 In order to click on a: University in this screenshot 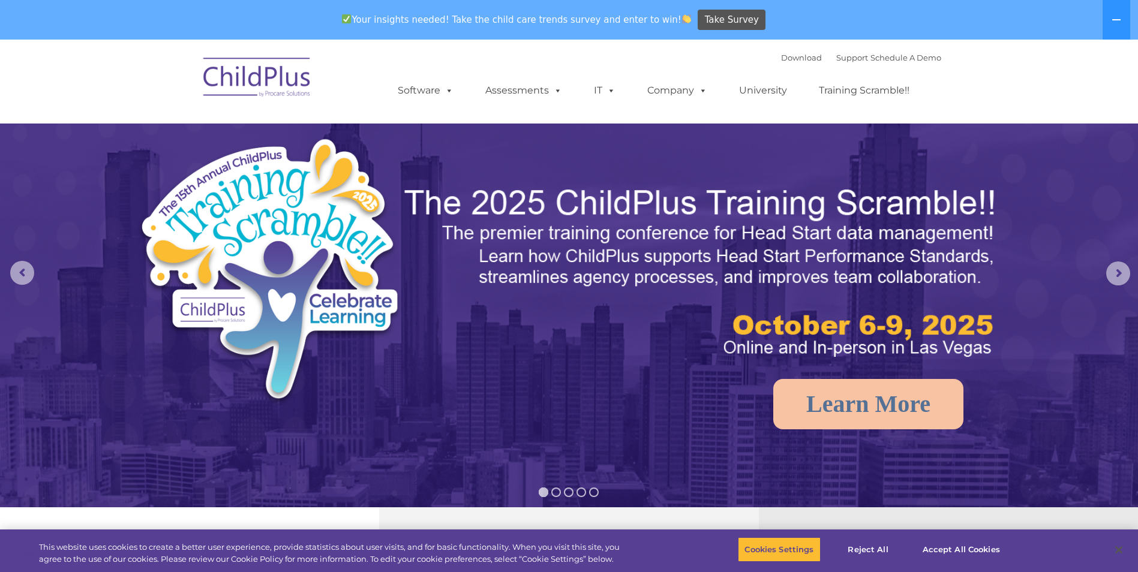, I will do `click(763, 91)`.